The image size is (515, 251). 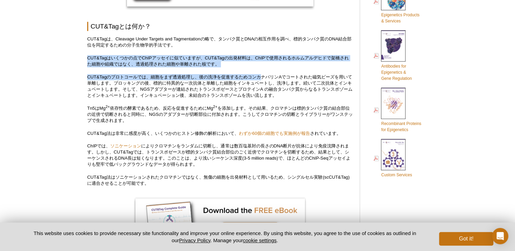 I want to click on button: Got it!, so click(x=466, y=239).